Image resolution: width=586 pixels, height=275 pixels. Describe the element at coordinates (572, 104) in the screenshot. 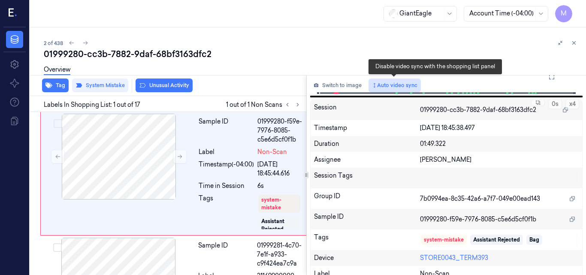

I see `button: x4` at that location.